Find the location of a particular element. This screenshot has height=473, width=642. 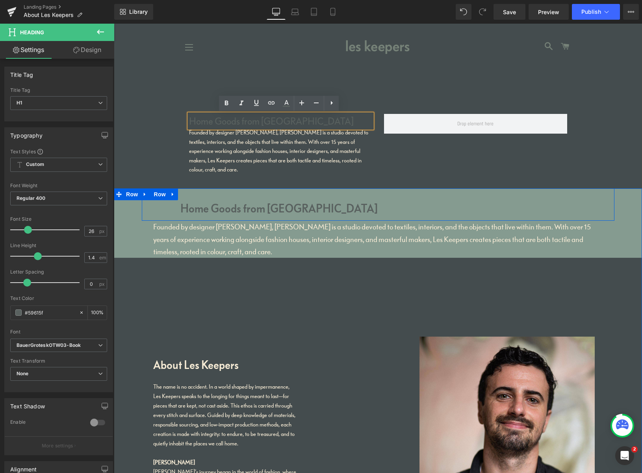

span: Publish is located at coordinates (592, 12).